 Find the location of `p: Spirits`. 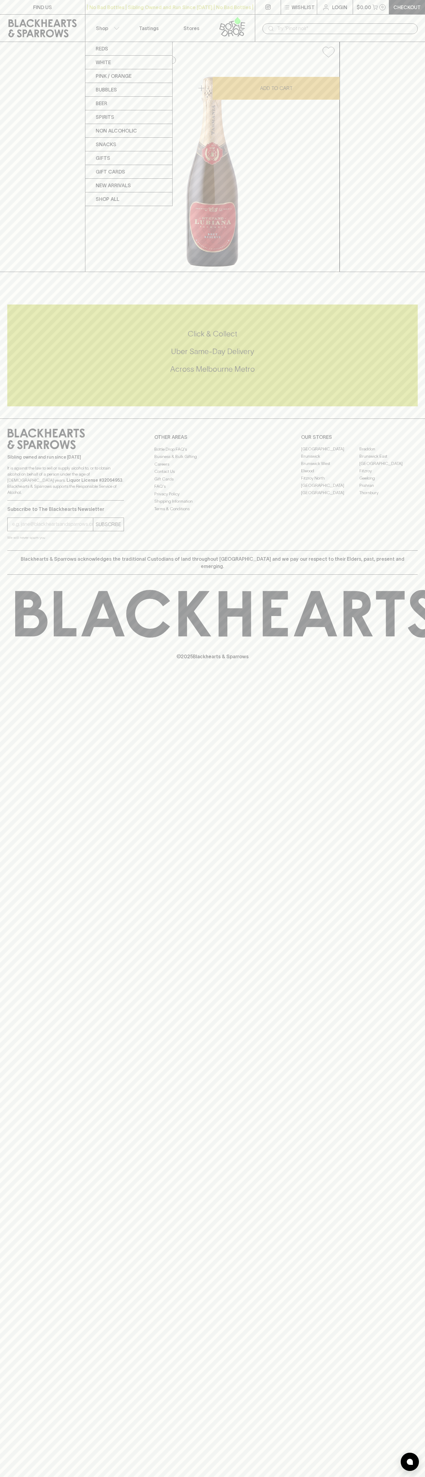

p: Spirits is located at coordinates (105, 117).